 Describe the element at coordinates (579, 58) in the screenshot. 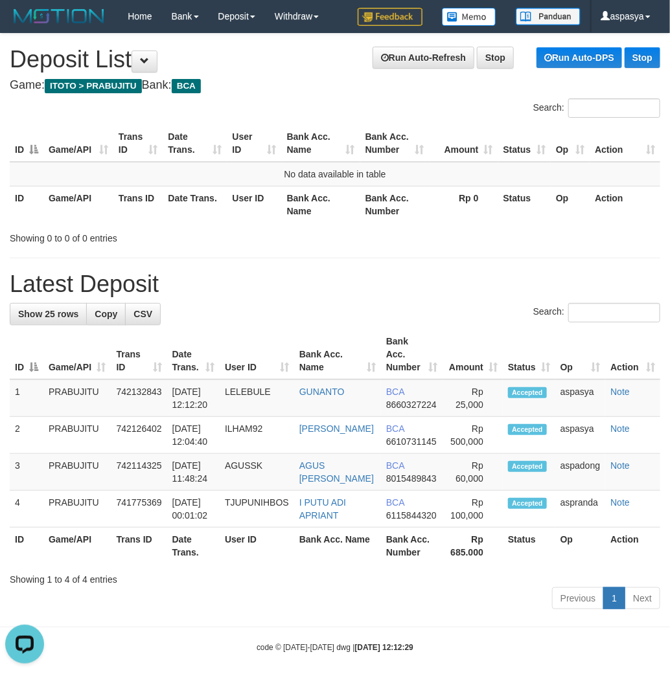

I see `a: Run Auto-DPS` at that location.